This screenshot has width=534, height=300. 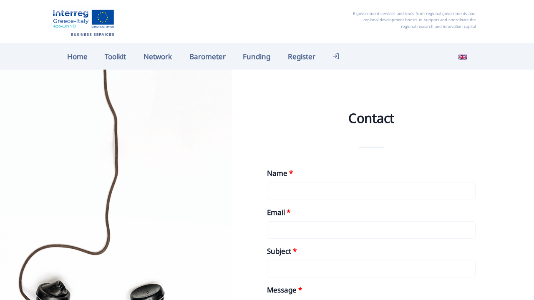 What do you see at coordinates (281, 251) in the screenshot?
I see `label: Subject` at bounding box center [281, 251].